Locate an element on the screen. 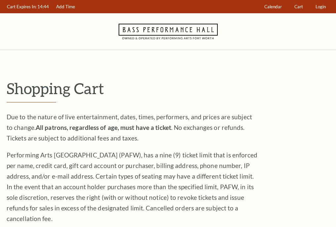 The image size is (336, 227). span: Calendar is located at coordinates (273, 7).